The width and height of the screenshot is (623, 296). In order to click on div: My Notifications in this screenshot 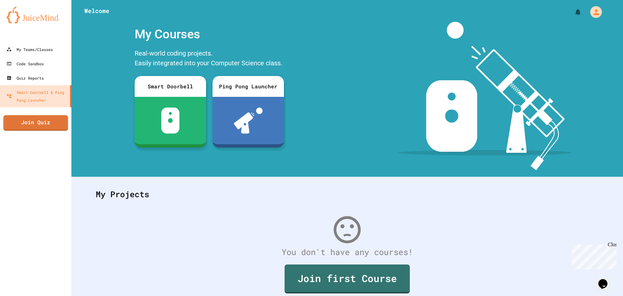, I will do `click(573, 12)`.